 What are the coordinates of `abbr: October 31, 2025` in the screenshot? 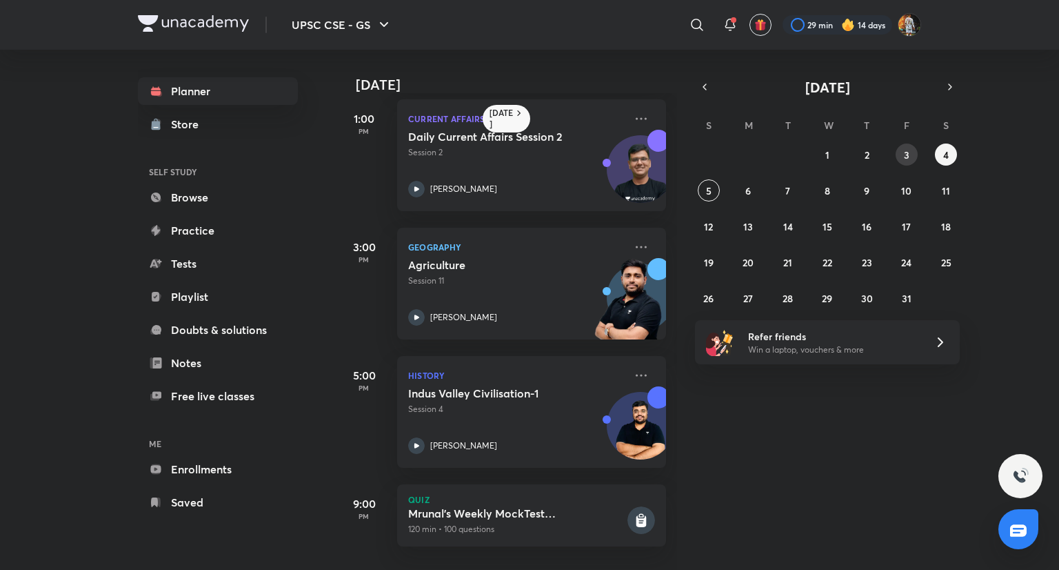 It's located at (907, 298).